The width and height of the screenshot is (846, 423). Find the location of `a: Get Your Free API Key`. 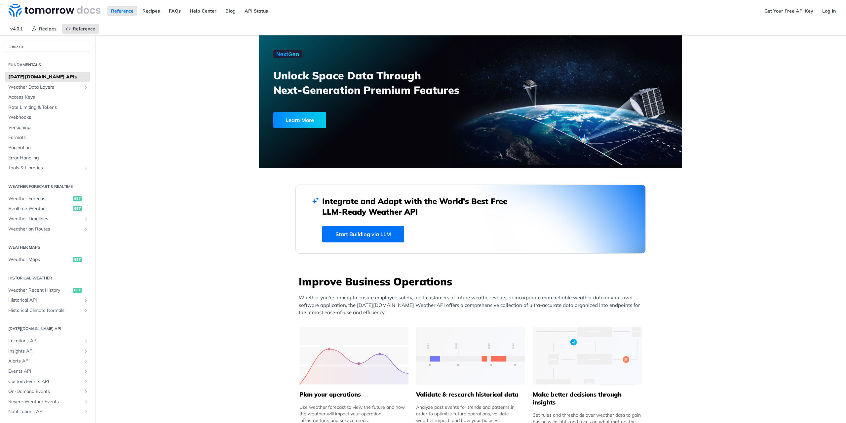

a: Get Your Free API Key is located at coordinates (789, 11).